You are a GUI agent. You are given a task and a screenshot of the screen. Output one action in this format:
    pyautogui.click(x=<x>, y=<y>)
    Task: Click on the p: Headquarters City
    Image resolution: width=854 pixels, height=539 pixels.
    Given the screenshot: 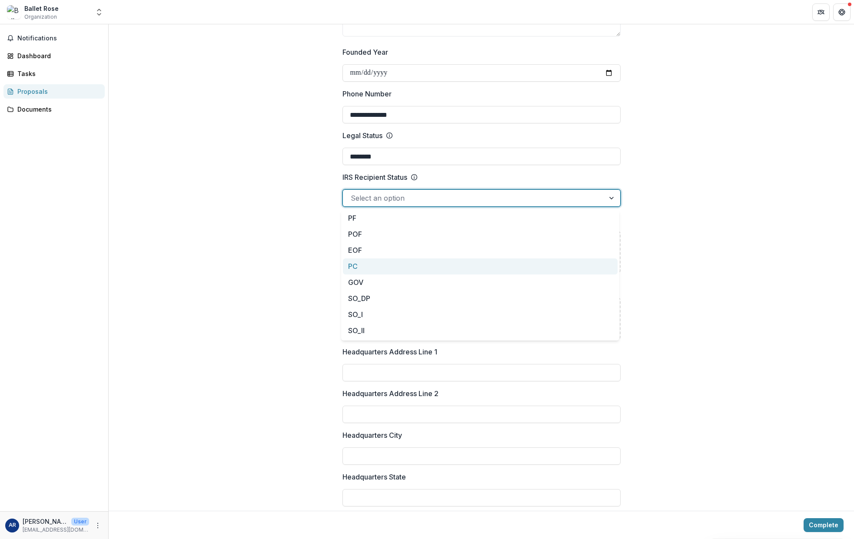 What is the action you would take?
    pyautogui.click(x=372, y=435)
    